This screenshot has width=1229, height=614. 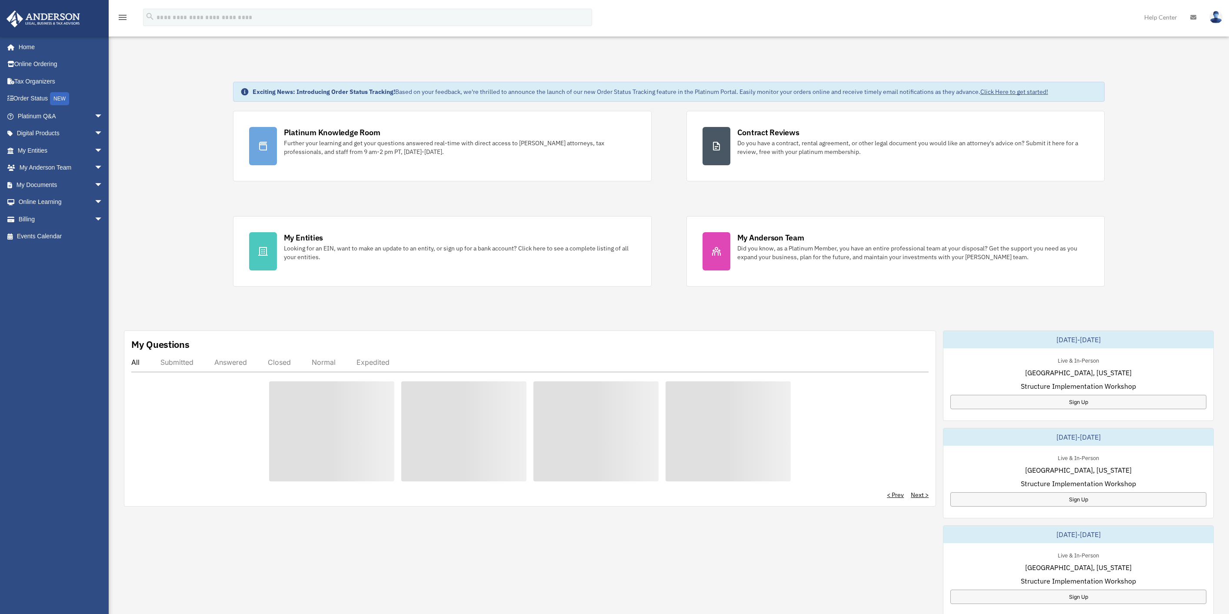 I want to click on a: My Entities Looking for an EIN, want to make an update to an entity, or sign up for a bank accoun..., so click(x=442, y=251).